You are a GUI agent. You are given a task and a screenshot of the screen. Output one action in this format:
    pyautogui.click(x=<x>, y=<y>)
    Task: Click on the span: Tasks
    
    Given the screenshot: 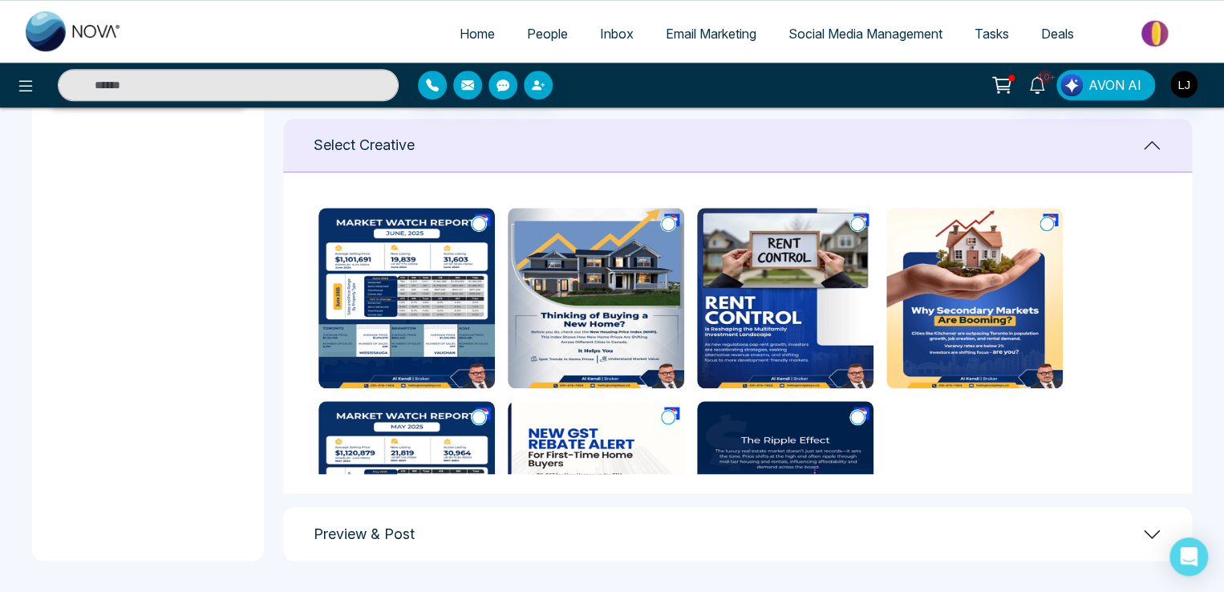 What is the action you would take?
    pyautogui.click(x=991, y=34)
    